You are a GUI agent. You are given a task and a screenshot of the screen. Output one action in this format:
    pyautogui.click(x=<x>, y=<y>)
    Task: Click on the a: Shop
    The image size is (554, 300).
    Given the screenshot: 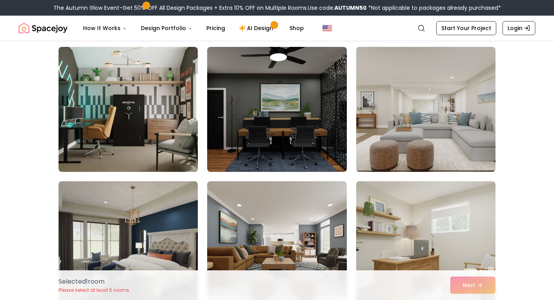 What is the action you would take?
    pyautogui.click(x=297, y=28)
    